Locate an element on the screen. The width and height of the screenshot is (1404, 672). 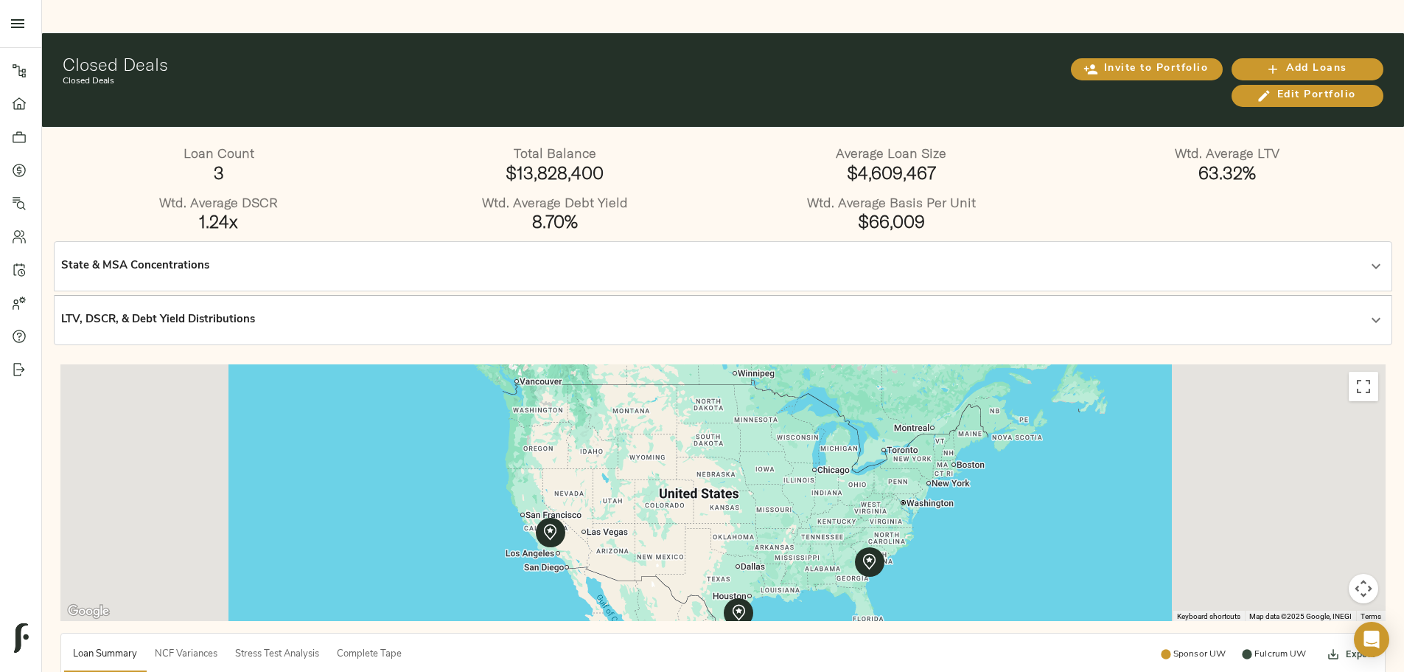
button: Map camera controls is located at coordinates (1364, 588).